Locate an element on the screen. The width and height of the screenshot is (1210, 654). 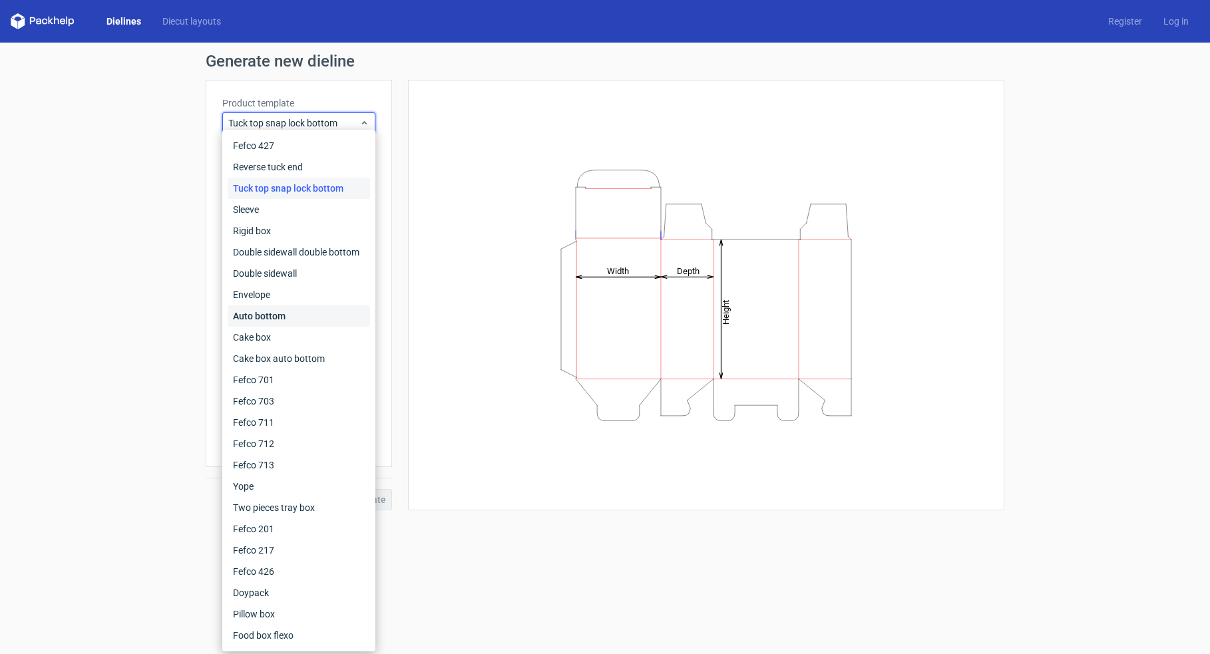
tspan: Width is located at coordinates (618, 270).